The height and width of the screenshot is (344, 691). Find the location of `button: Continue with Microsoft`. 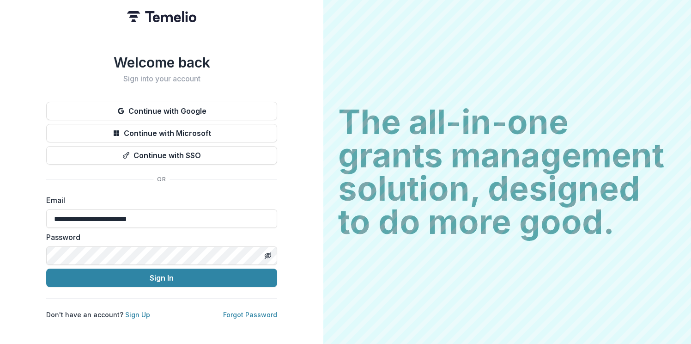

button: Continue with Microsoft is located at coordinates (162, 133).